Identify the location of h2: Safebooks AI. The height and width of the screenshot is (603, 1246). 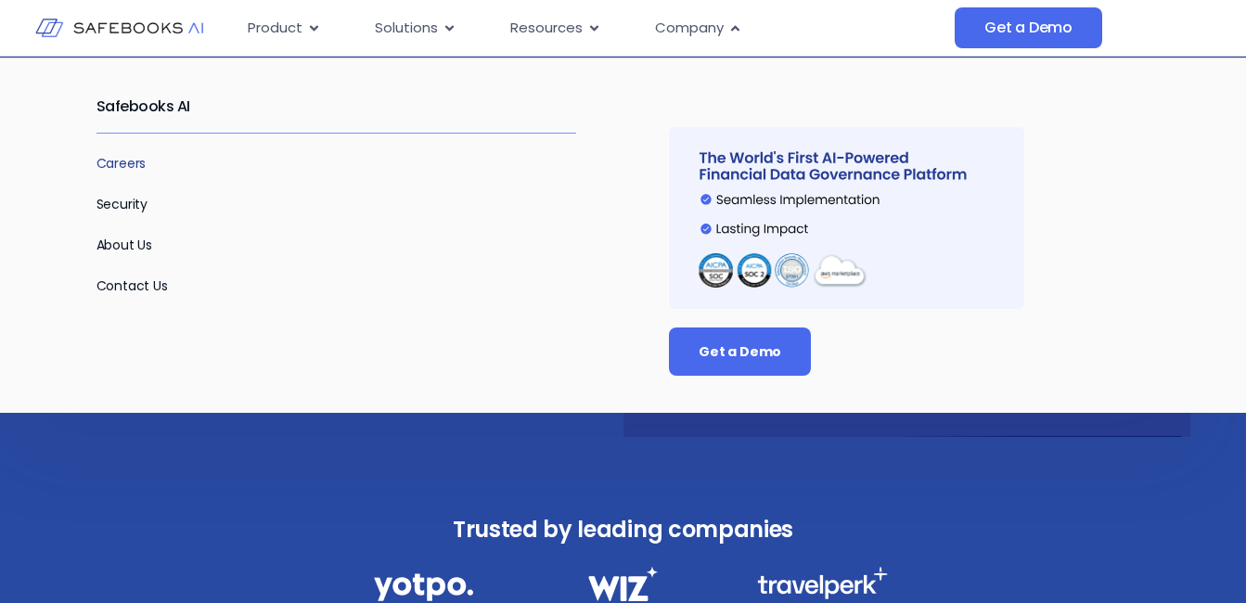
(337, 107).